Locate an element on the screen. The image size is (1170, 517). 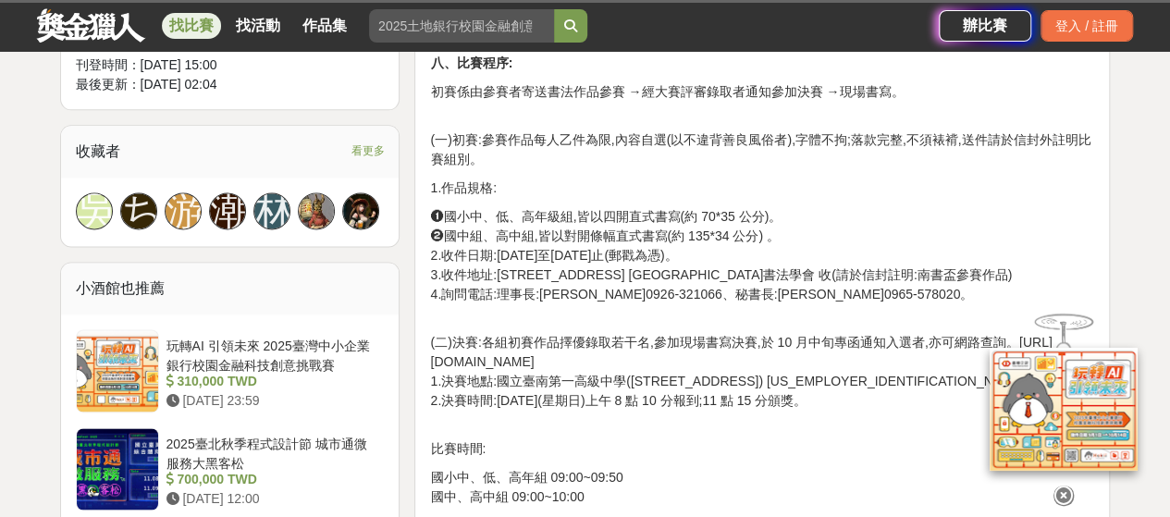
img: d2146d9a-e6f6-4337-9592-8cefde37ba6b.png is located at coordinates (1064, 409).